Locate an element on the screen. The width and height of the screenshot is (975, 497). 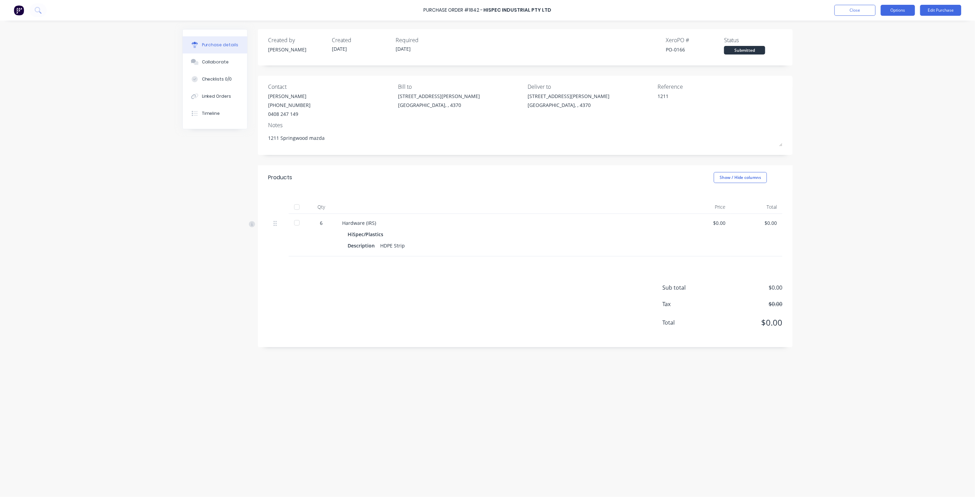
div: Bill to is located at coordinates (460, 87).